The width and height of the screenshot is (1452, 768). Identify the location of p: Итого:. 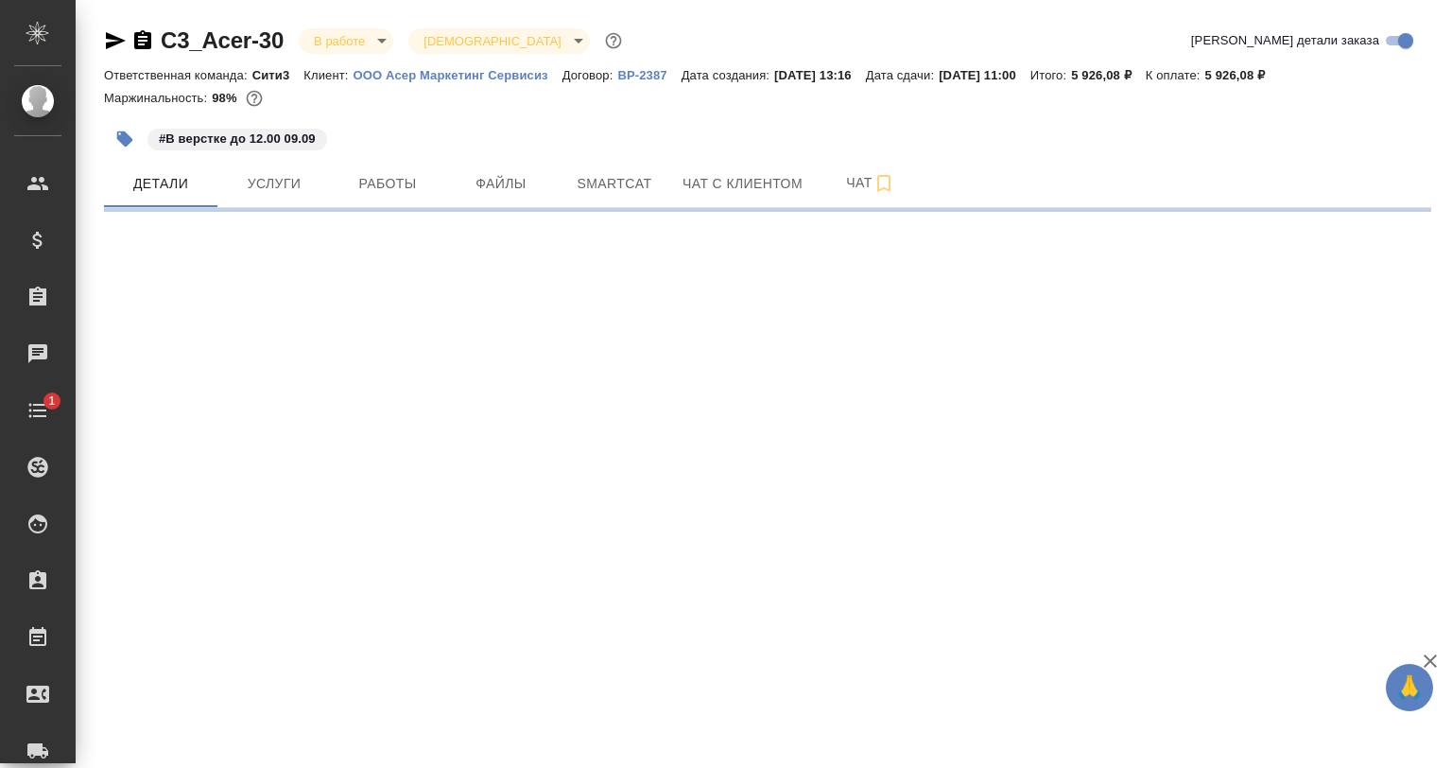
(1050, 75).